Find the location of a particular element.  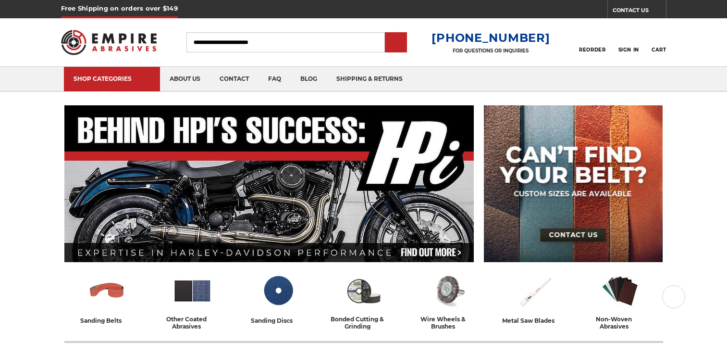

a: non-woven abrasives is located at coordinates (621, 300).